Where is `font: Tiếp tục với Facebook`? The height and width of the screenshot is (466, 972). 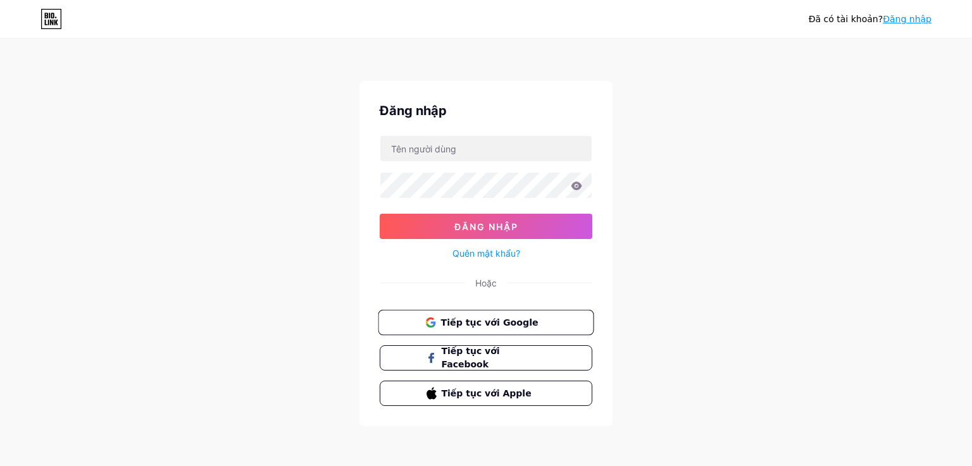 font: Tiếp tục với Facebook is located at coordinates (471, 357).